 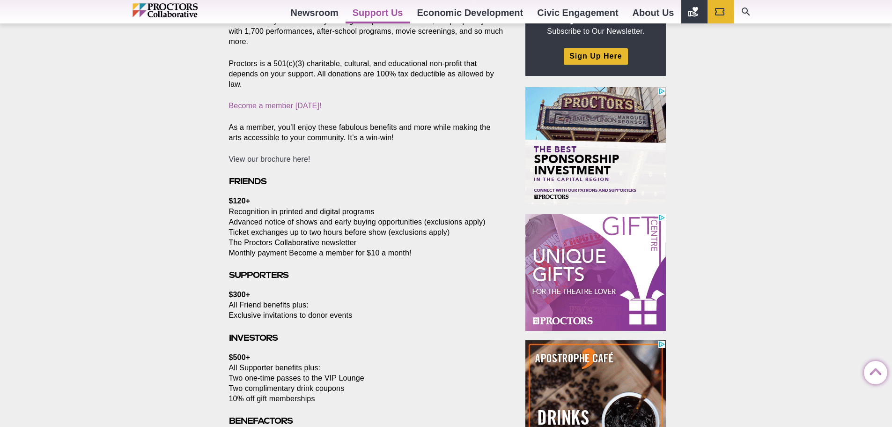 I want to click on a: Back to Top, so click(x=874, y=371).